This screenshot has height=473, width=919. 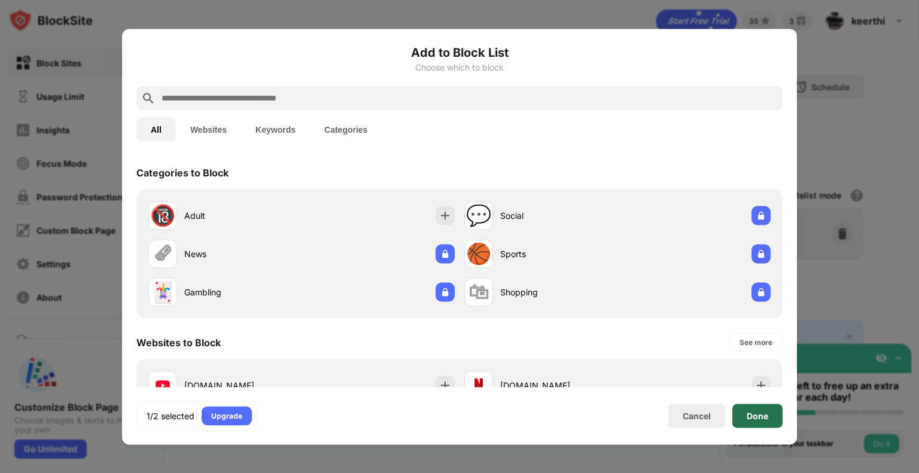 I want to click on button: All, so click(x=156, y=129).